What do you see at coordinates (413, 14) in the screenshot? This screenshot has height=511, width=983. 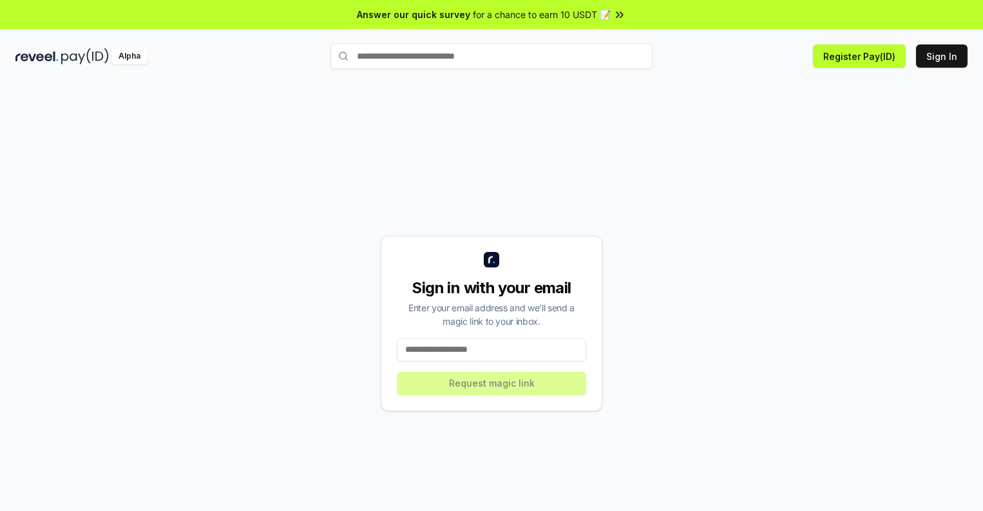 I see `span: Answer our quick survey` at bounding box center [413, 14].